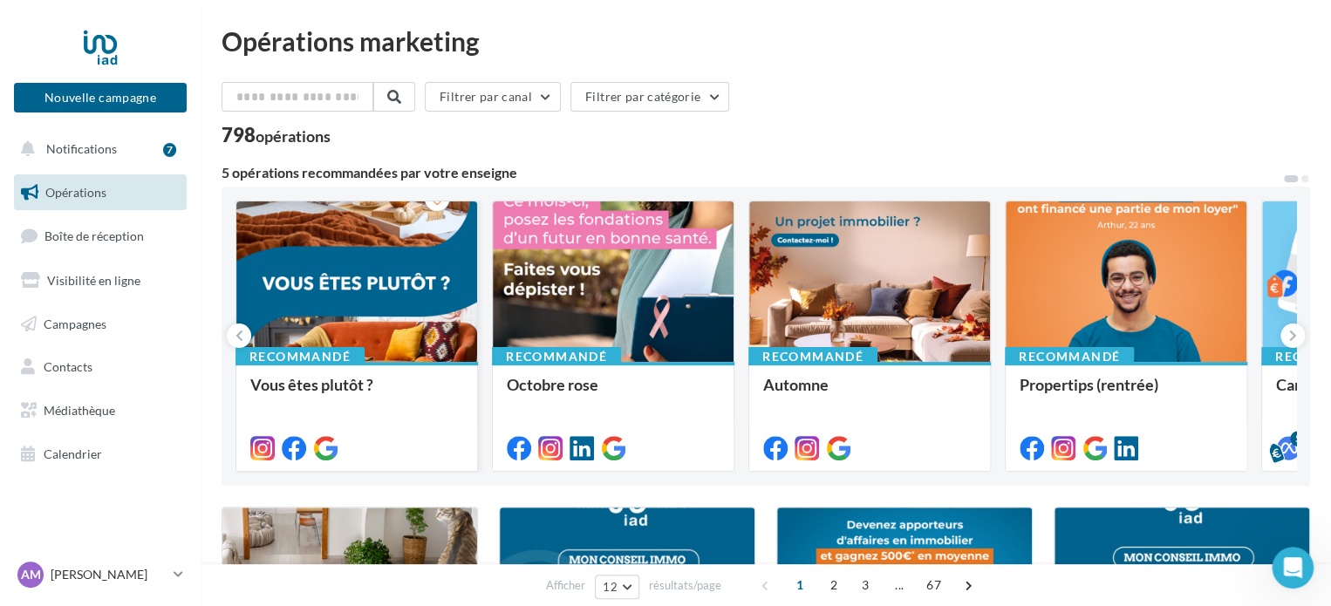 The image size is (1331, 606). What do you see at coordinates (650, 97) in the screenshot?
I see `button: Filtrer par catégorie` at bounding box center [650, 97].